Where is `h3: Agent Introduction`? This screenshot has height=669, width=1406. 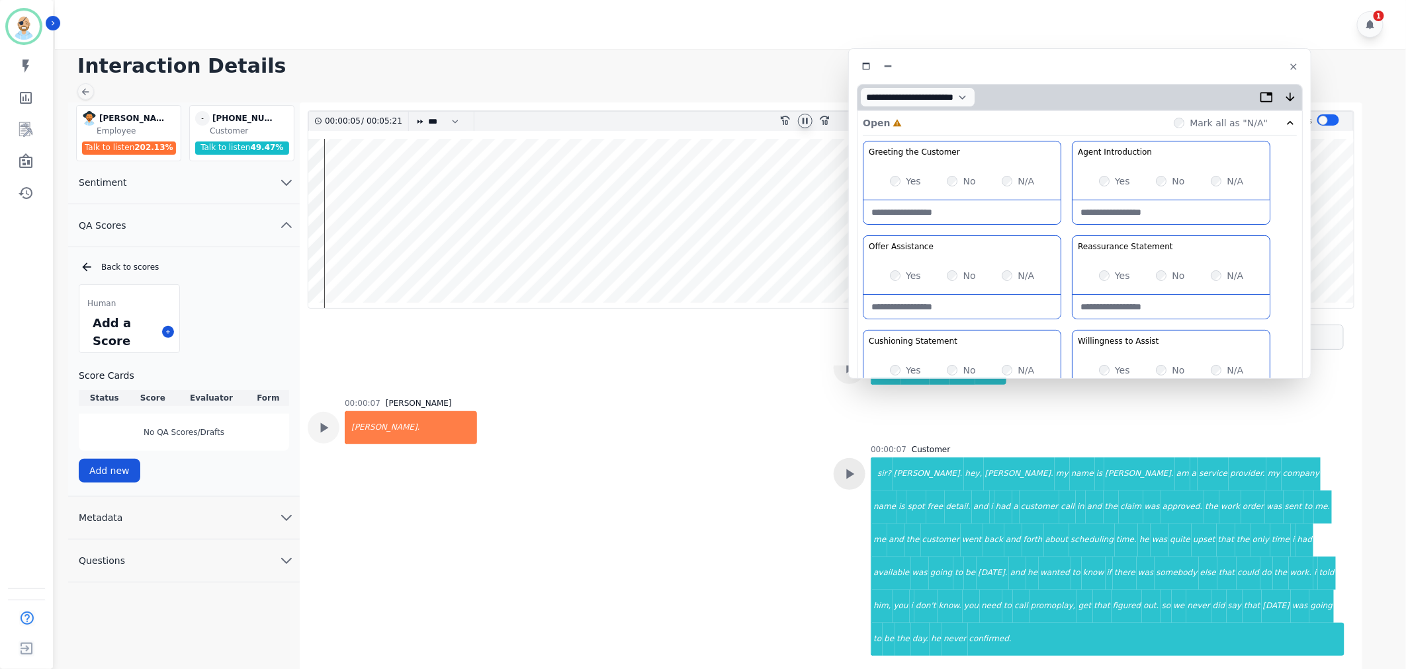
h3: Agent Introduction is located at coordinates (1115, 152).